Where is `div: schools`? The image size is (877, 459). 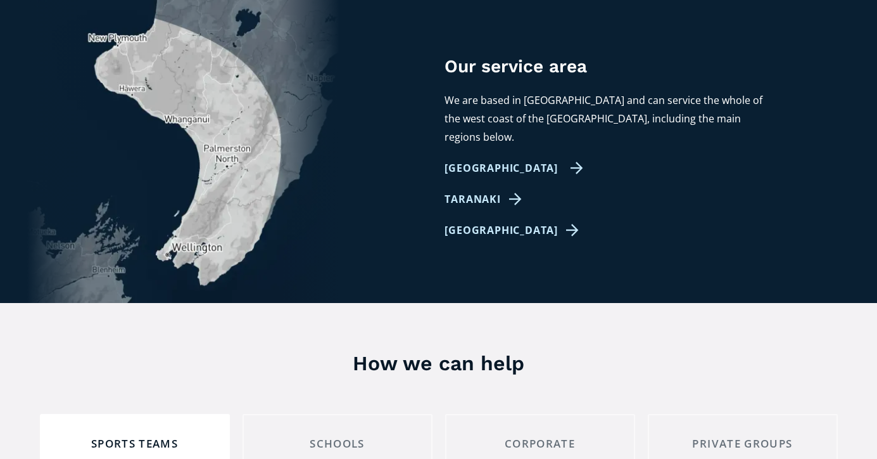
div: schools is located at coordinates (338, 443).